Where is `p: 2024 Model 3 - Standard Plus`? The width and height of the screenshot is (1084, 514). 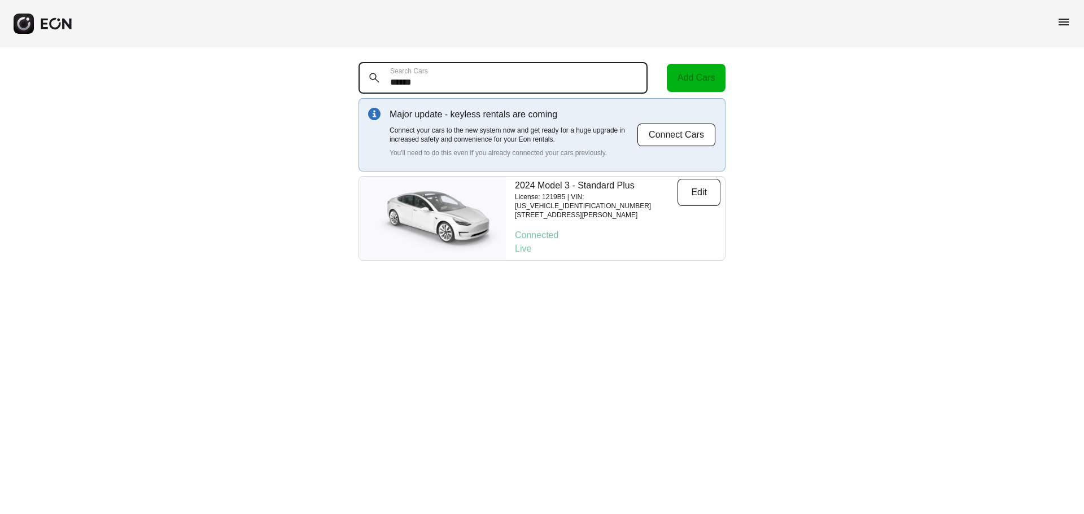
p: 2024 Model 3 - Standard Plus is located at coordinates (596, 186).